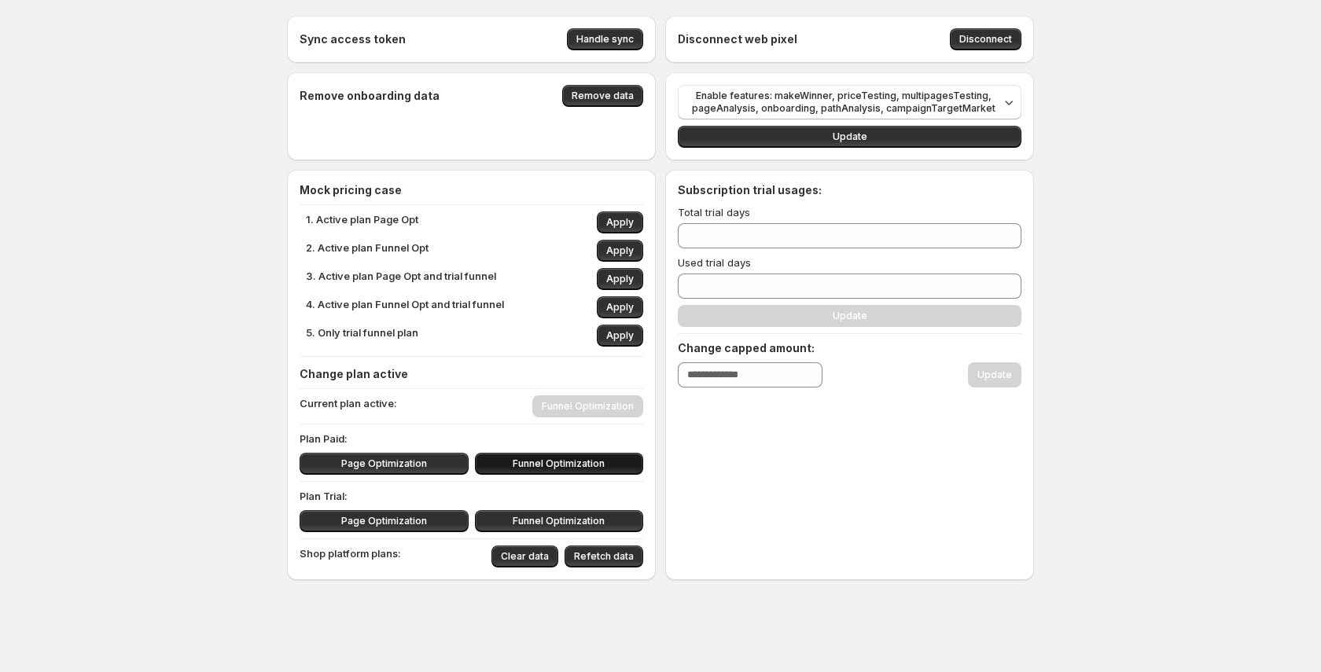 This screenshot has height=672, width=1321. What do you see at coordinates (849, 102) in the screenshot?
I see `button: Enable features: makeWinner, priceTesting, multipagesTesting, pageAnalysis, onboarding, pathAnaly...` at bounding box center [849, 102].